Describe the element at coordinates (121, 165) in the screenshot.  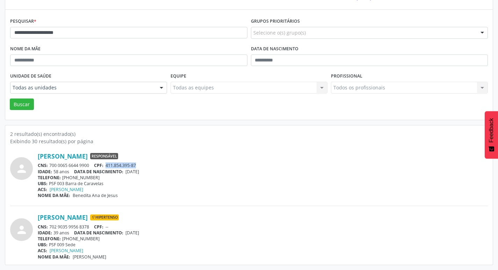
I see `span: 411.854.395-87` at that location.